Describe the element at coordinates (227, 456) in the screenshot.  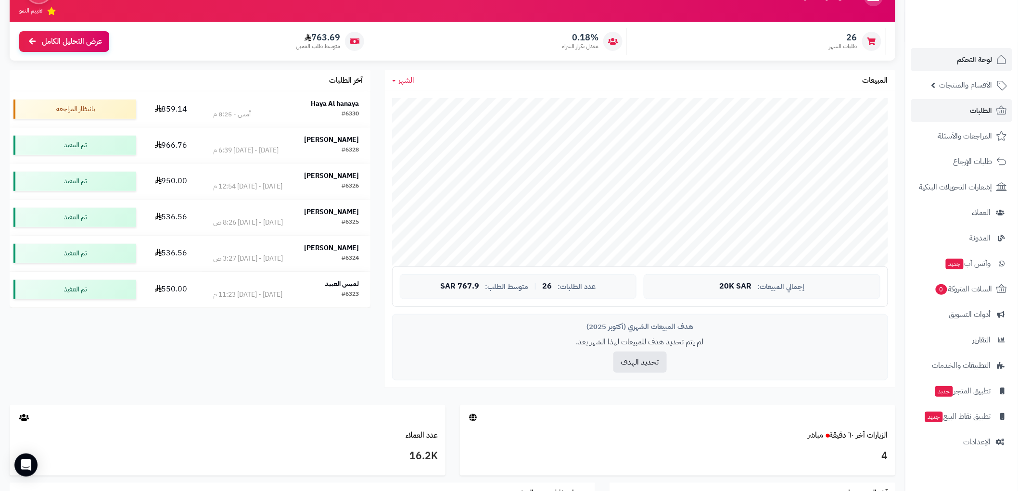
I see `h3: 16.2K` at that location.